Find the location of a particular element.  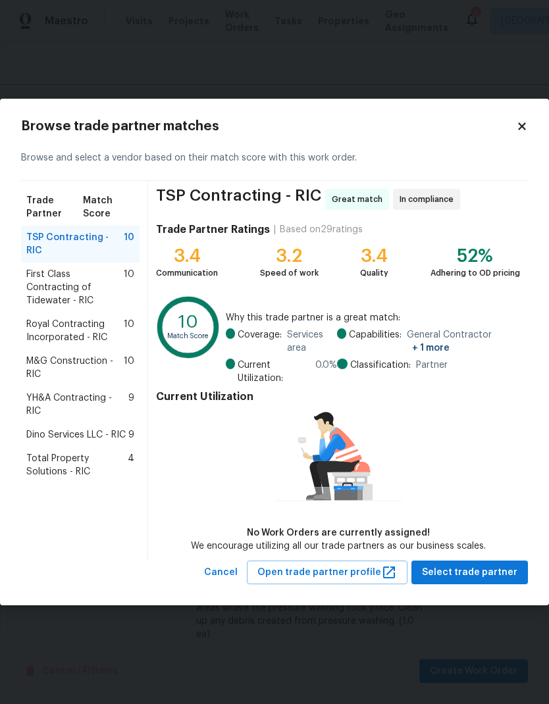

span: Total Property Solutions - RIC is located at coordinates (77, 465).